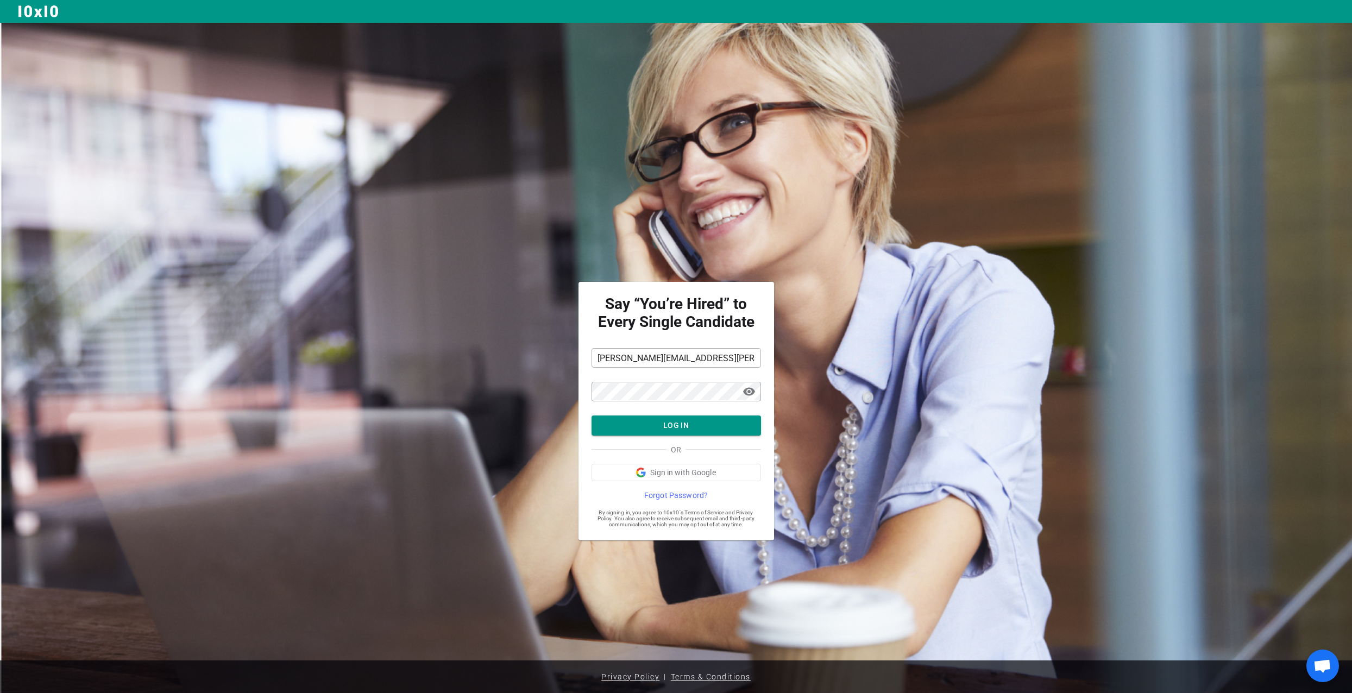 The image size is (1352, 693). What do you see at coordinates (676, 518) in the screenshot?
I see `span: By signing in, you agree to 10x10's Terms of Service and Privacy Policy. You also agree to receiv...` at bounding box center [676, 518].